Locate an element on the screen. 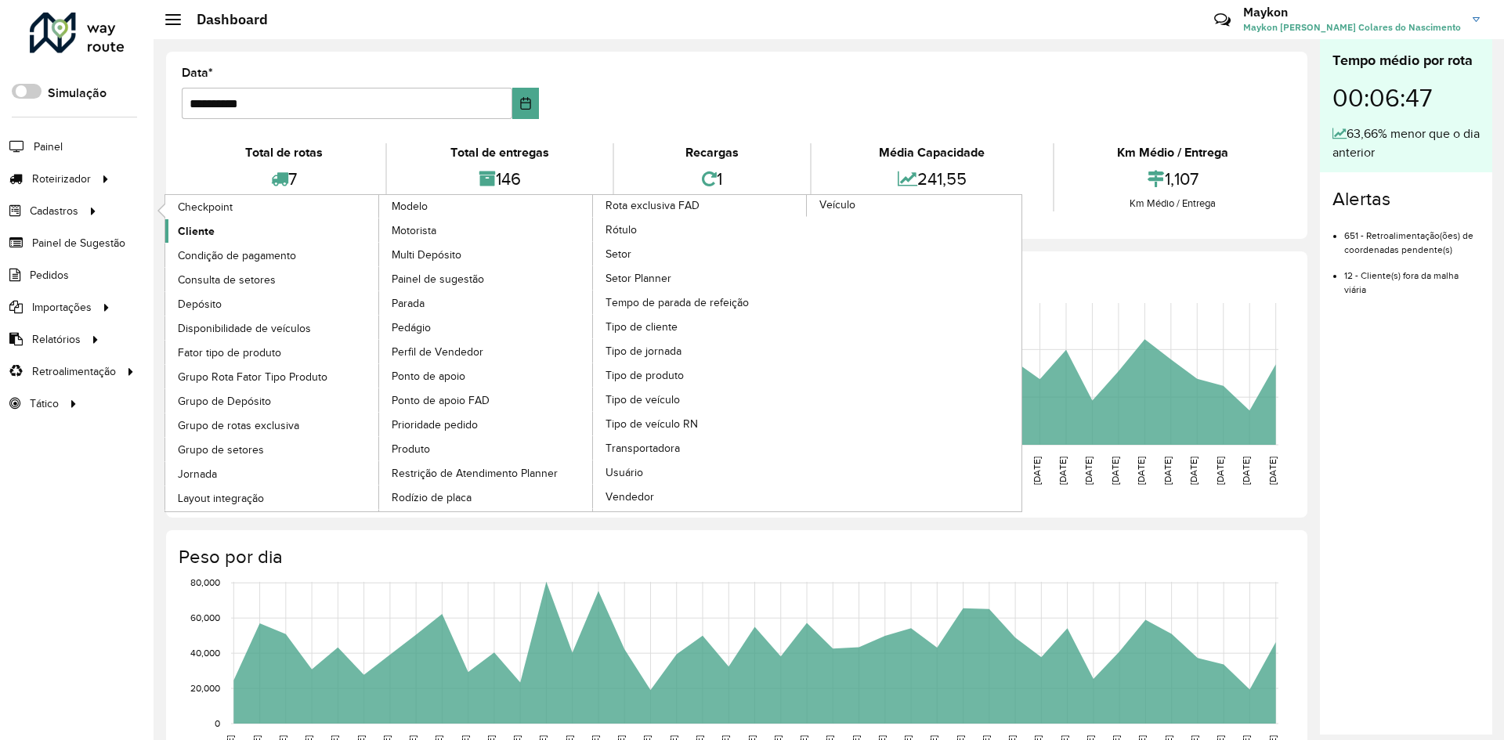 This screenshot has width=1504, height=740. text: 80,000 is located at coordinates (205, 582).